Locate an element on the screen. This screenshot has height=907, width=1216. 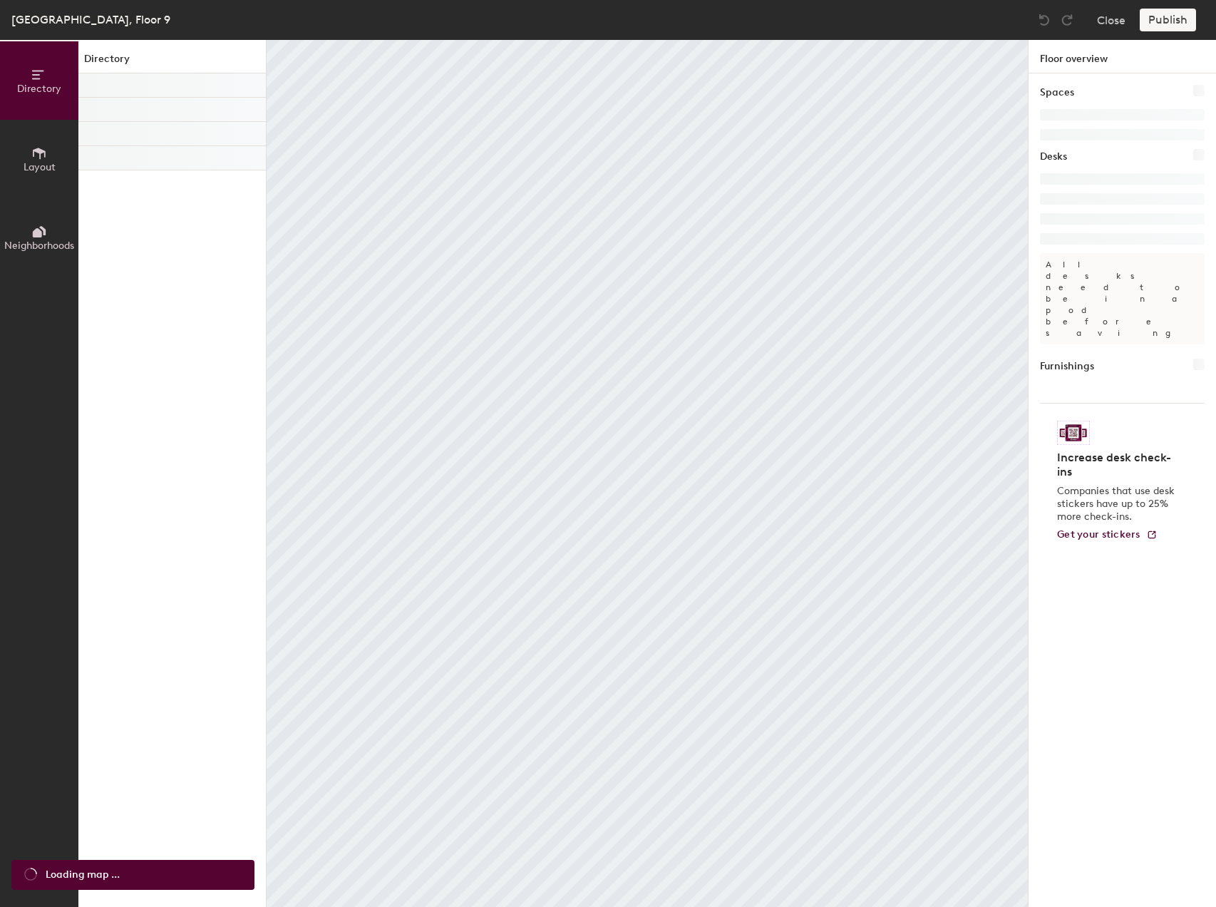
img: Redo is located at coordinates (1067, 20).